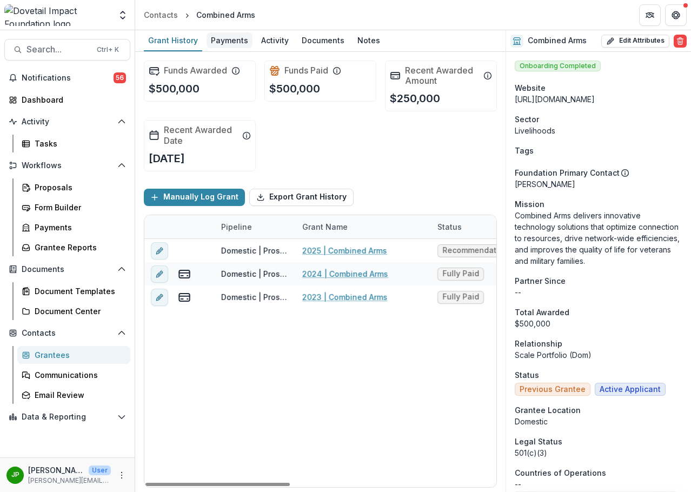 Image resolution: width=691 pixels, height=492 pixels. I want to click on div: Combined Arms, so click(226, 15).